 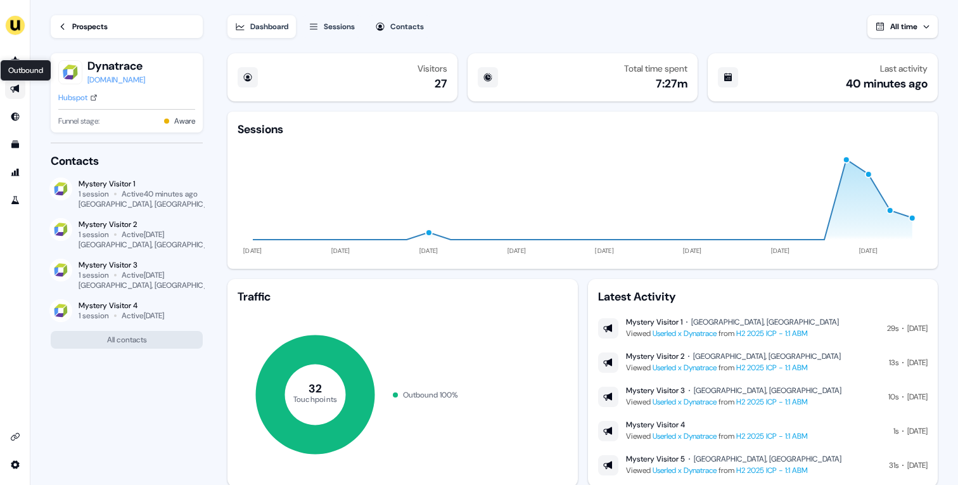 What do you see at coordinates (15, 61) in the screenshot?
I see `a: Go to prospects` at bounding box center [15, 61].